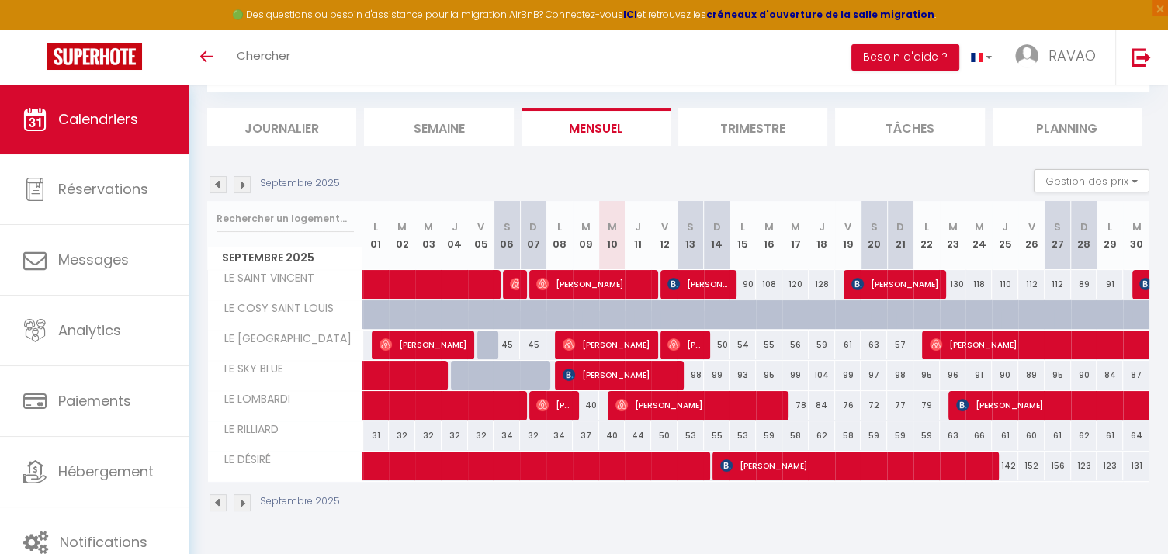 The height and width of the screenshot is (554, 1168). Describe the element at coordinates (1005, 375) in the screenshot. I see `div: 90` at that location.